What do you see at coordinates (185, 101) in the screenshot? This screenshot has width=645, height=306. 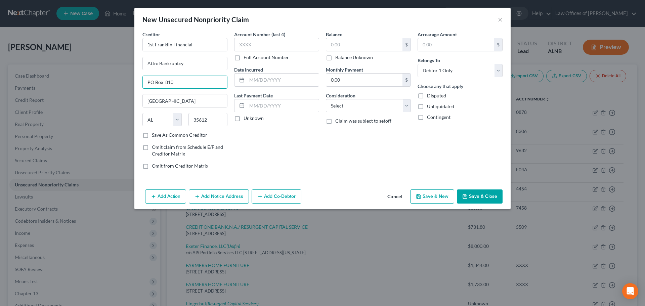 I see `input: Enter city...` at bounding box center [185, 101].